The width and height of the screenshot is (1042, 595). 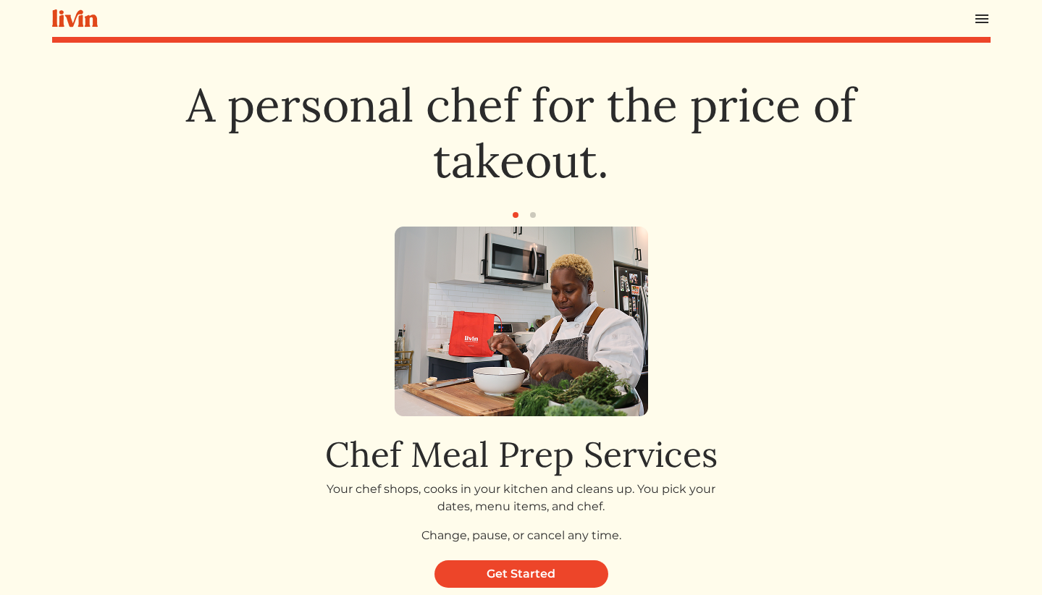 What do you see at coordinates (521, 322) in the screenshot?
I see `img: get_started_1-0a65ebd32e7c329797e27adf41642e3aafd0a893fca442ac9c35c8b44ad508ba.png` at bounding box center [521, 322].